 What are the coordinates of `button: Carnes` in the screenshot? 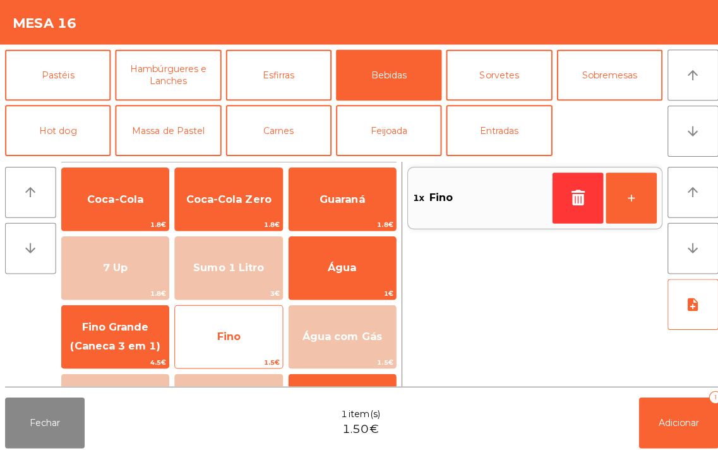 It's located at (277, 130).